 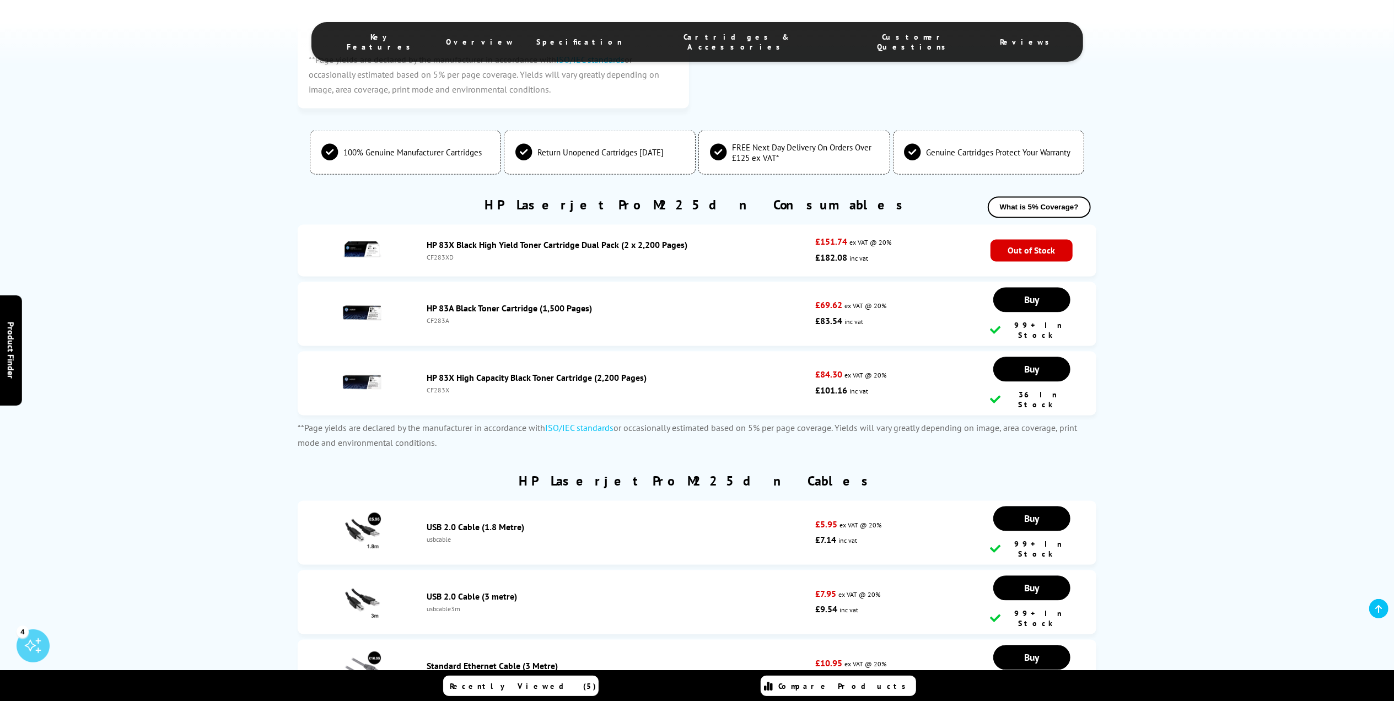 What do you see at coordinates (914, 42) in the screenshot?
I see `span: Customer Questions` at bounding box center [914, 42].